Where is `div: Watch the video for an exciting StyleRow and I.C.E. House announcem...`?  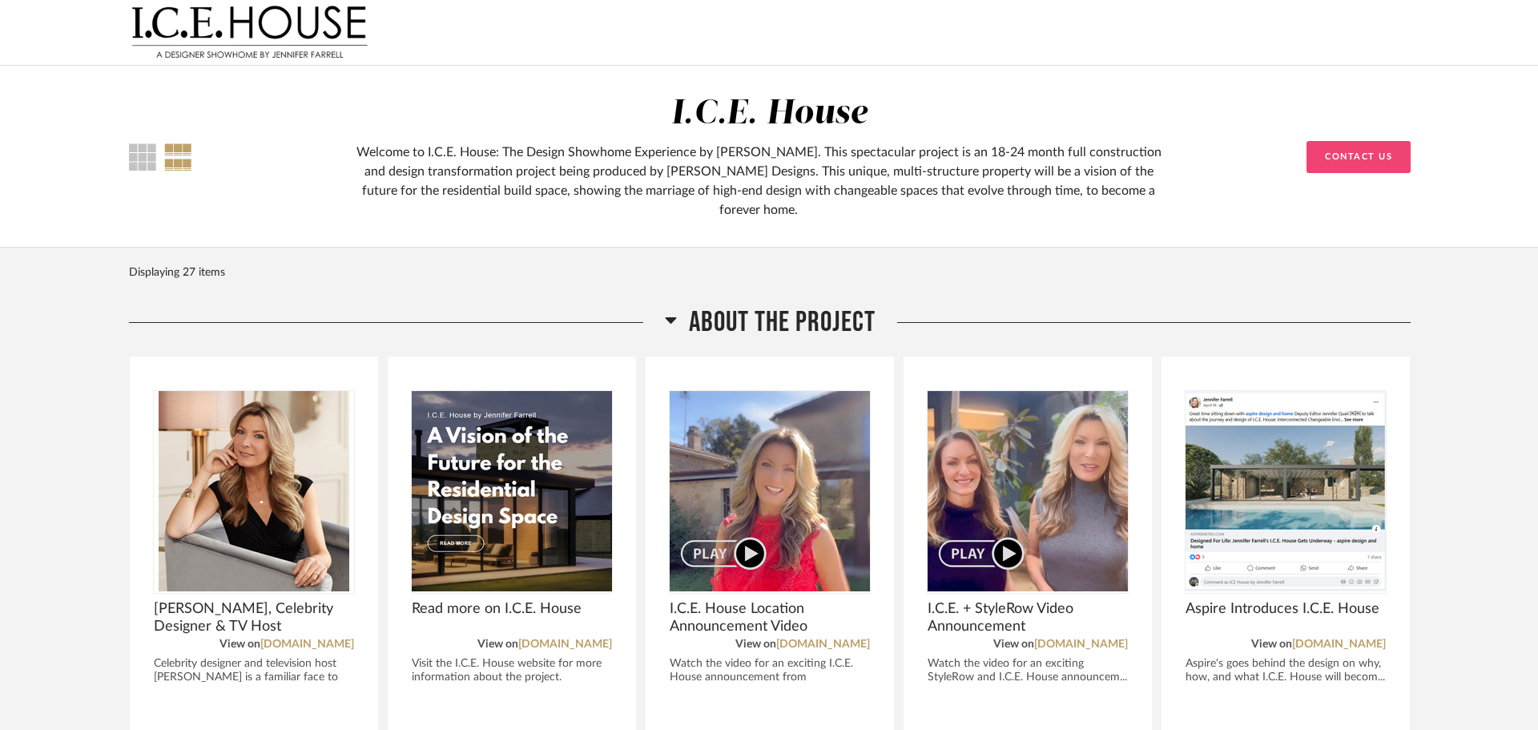 div: Watch the video for an exciting StyleRow and I.C.E. House announcem... is located at coordinates (1028, 670).